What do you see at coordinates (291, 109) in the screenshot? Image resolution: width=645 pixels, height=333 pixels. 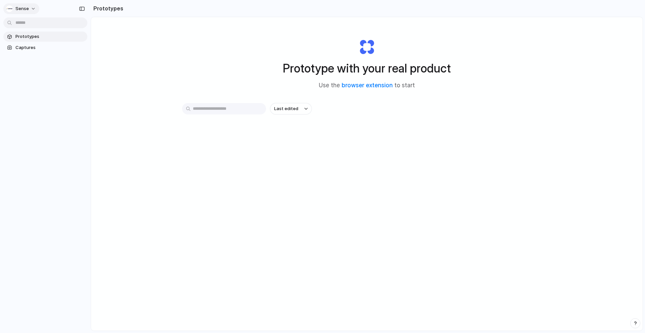 I see `button: Last edited` at bounding box center [291, 109].